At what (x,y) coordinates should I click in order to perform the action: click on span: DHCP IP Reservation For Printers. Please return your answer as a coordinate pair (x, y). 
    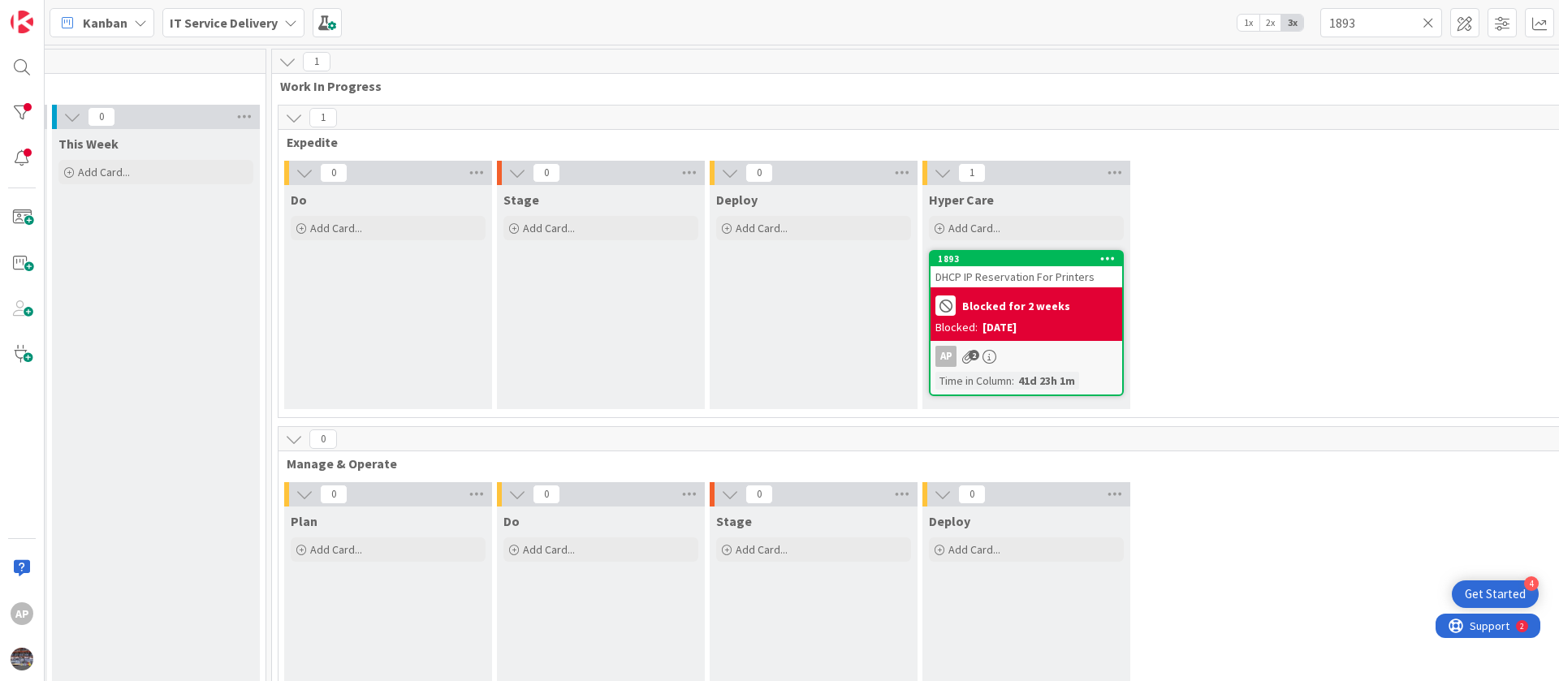
    Looking at the image, I should click on (1015, 277).